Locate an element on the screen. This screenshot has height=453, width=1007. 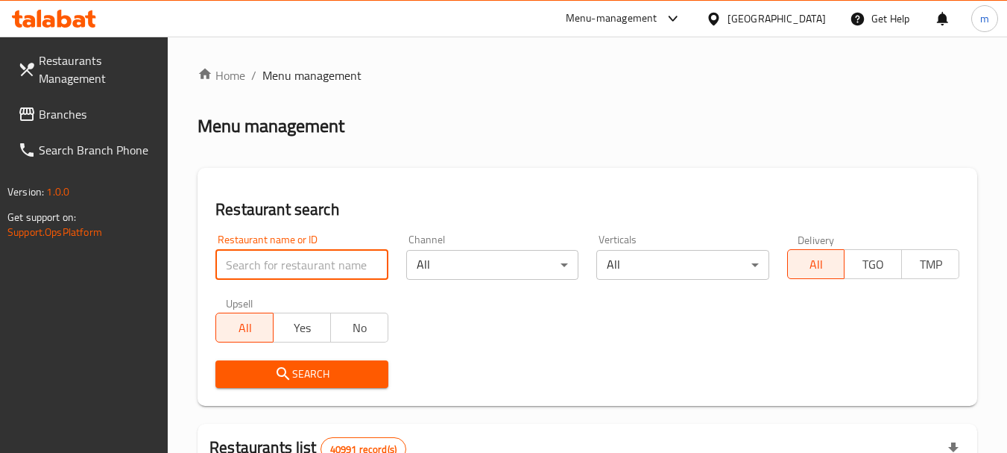
h2: Restaurant search is located at coordinates (588, 210).